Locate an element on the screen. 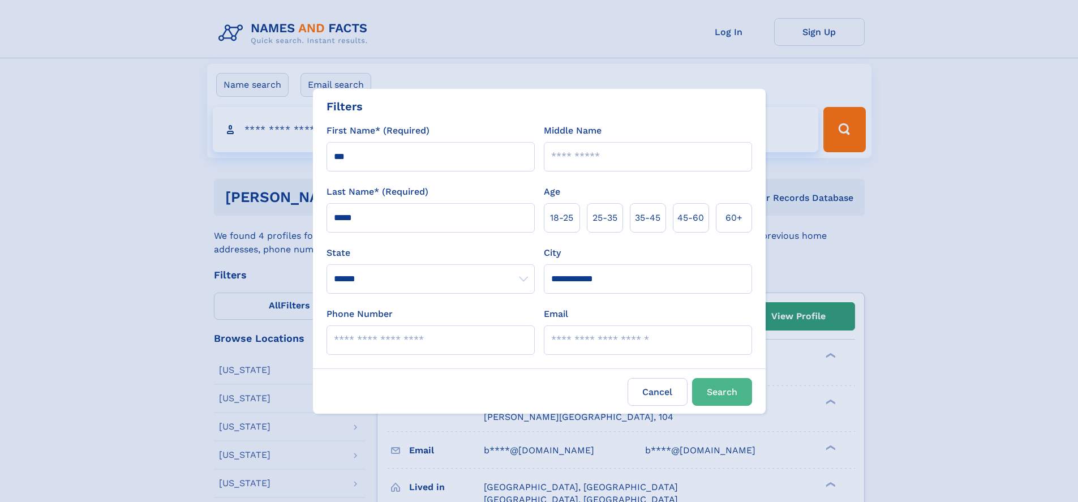 The width and height of the screenshot is (1078, 502). label: City is located at coordinates (552, 253).